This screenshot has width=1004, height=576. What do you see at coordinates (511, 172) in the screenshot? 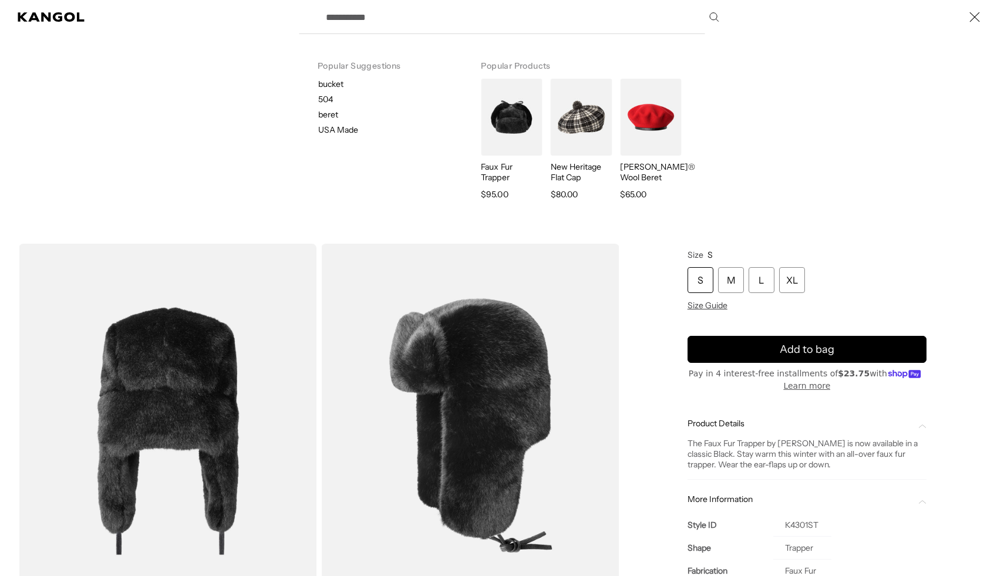
I see `p: Faux Fur Trapper` at bounding box center [511, 172].